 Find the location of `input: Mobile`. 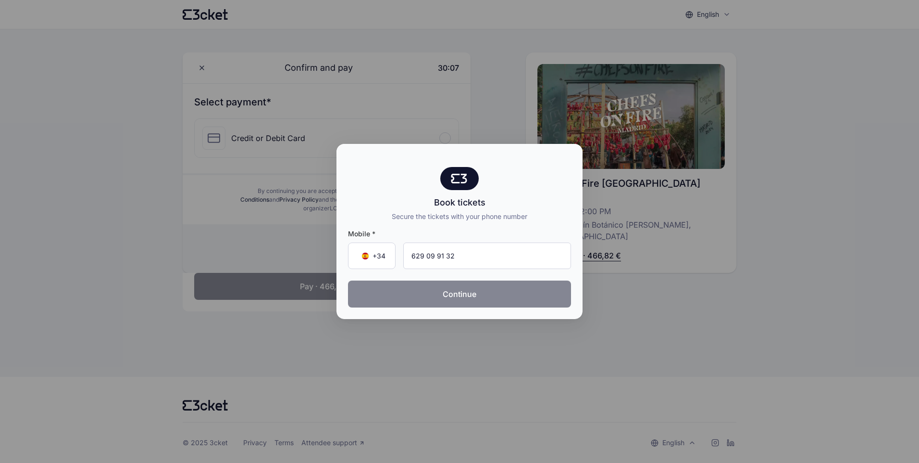

input: Mobile is located at coordinates (487, 255).